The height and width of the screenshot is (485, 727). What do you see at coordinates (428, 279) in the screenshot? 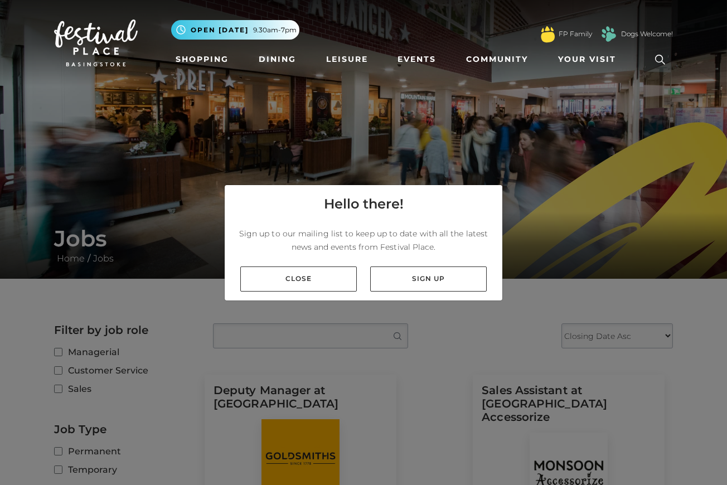
I see `a: Sign up` at bounding box center [428, 279].